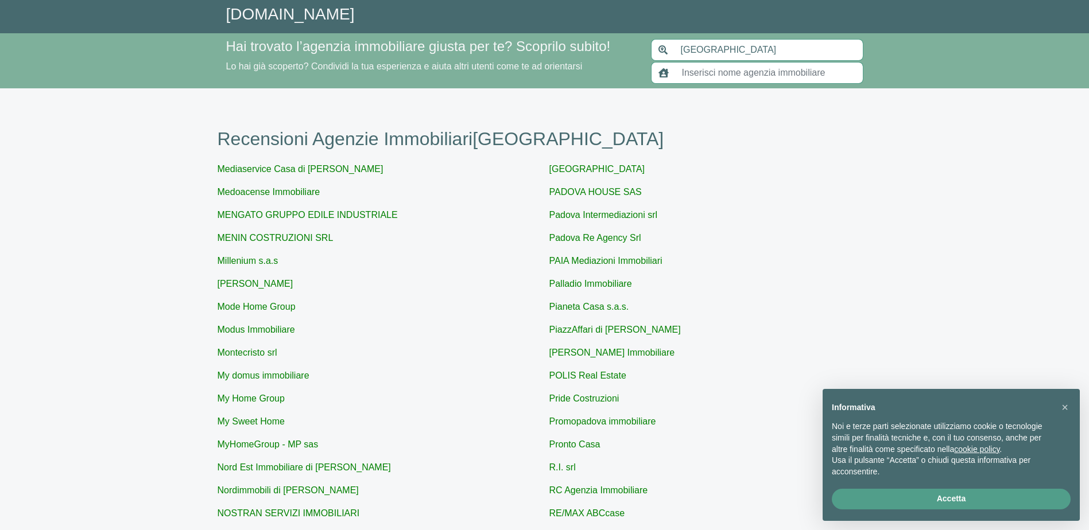  Describe the element at coordinates (275, 238) in the screenshot. I see `a: MENIN COSTRUZIONI SRL` at that location.